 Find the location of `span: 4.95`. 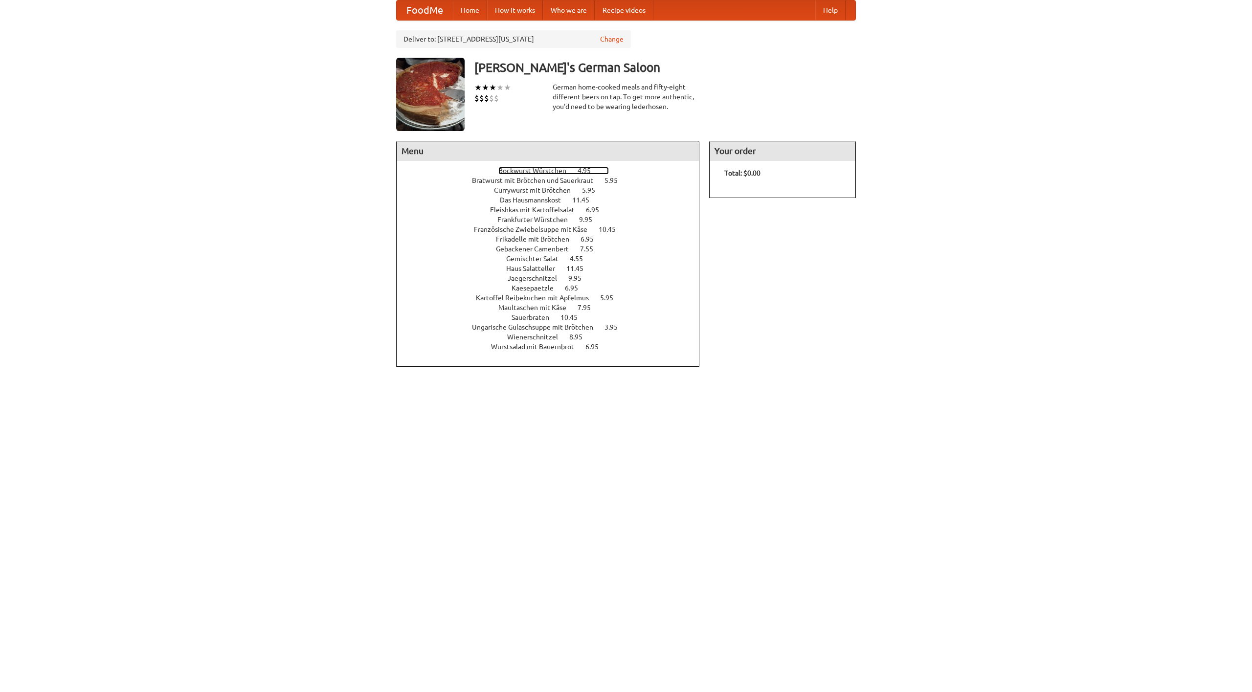

span: 4.95 is located at coordinates (589, 171).